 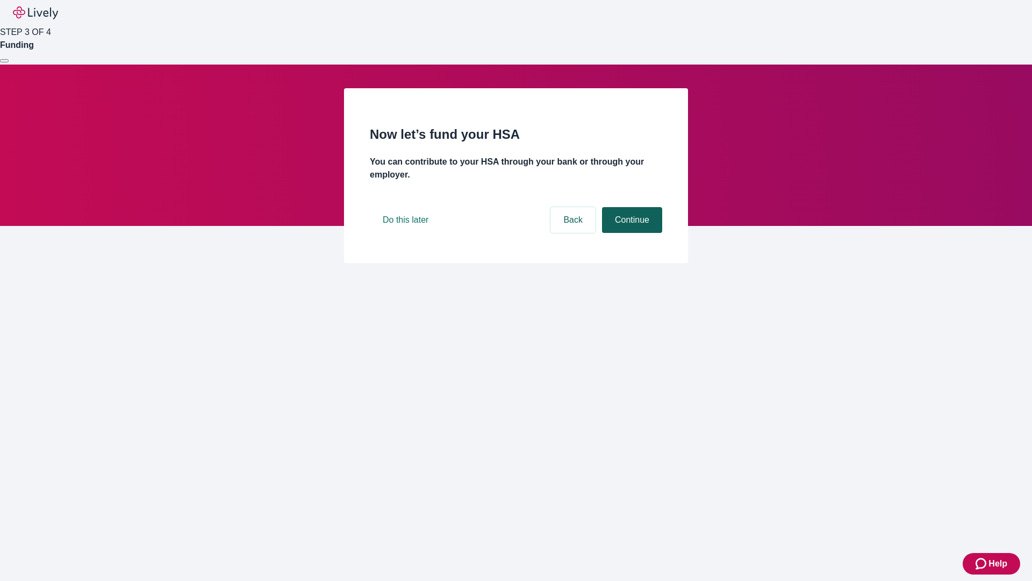 What do you see at coordinates (632, 220) in the screenshot?
I see `button: Continue` at bounding box center [632, 220].